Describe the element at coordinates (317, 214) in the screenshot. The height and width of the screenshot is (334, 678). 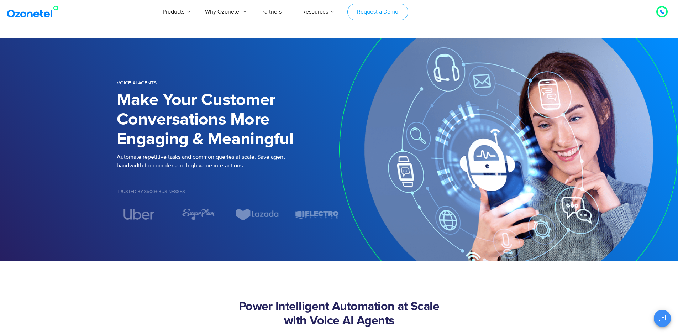
I see `img: electro` at that location.